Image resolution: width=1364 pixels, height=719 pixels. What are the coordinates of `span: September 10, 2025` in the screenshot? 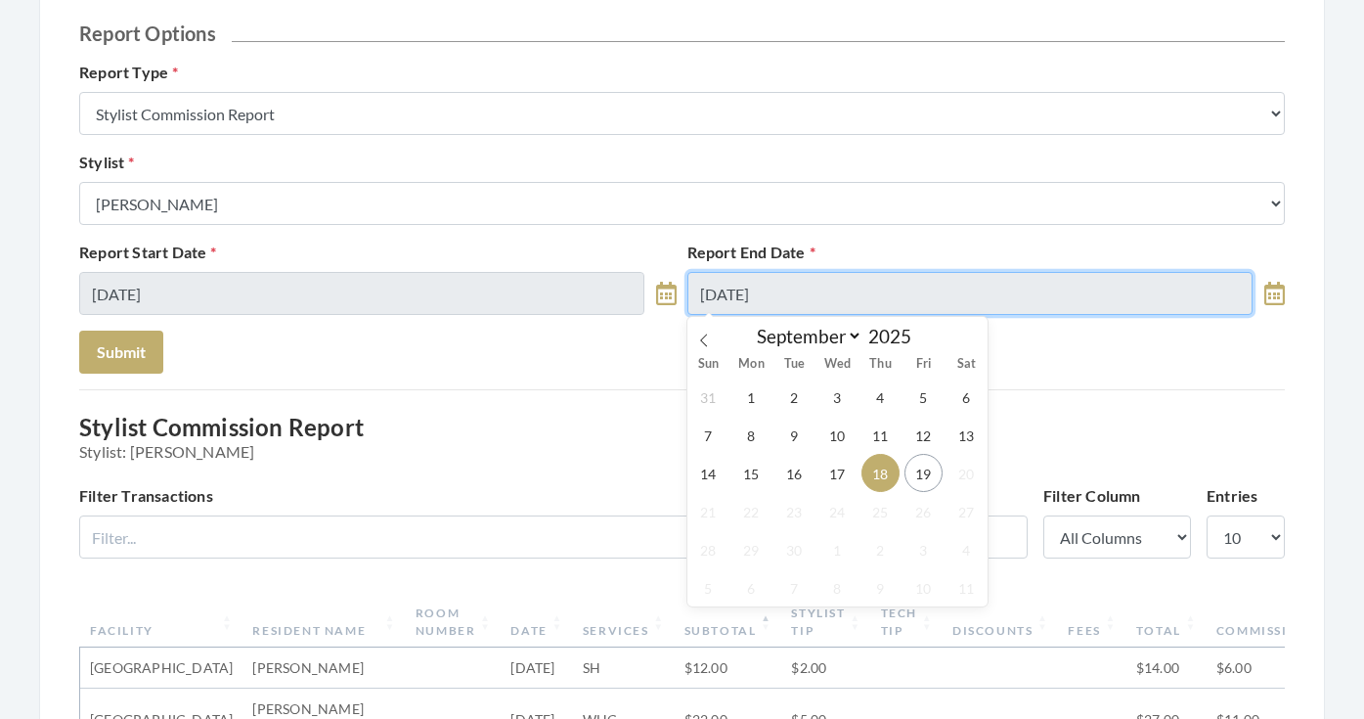 It's located at (837, 434).